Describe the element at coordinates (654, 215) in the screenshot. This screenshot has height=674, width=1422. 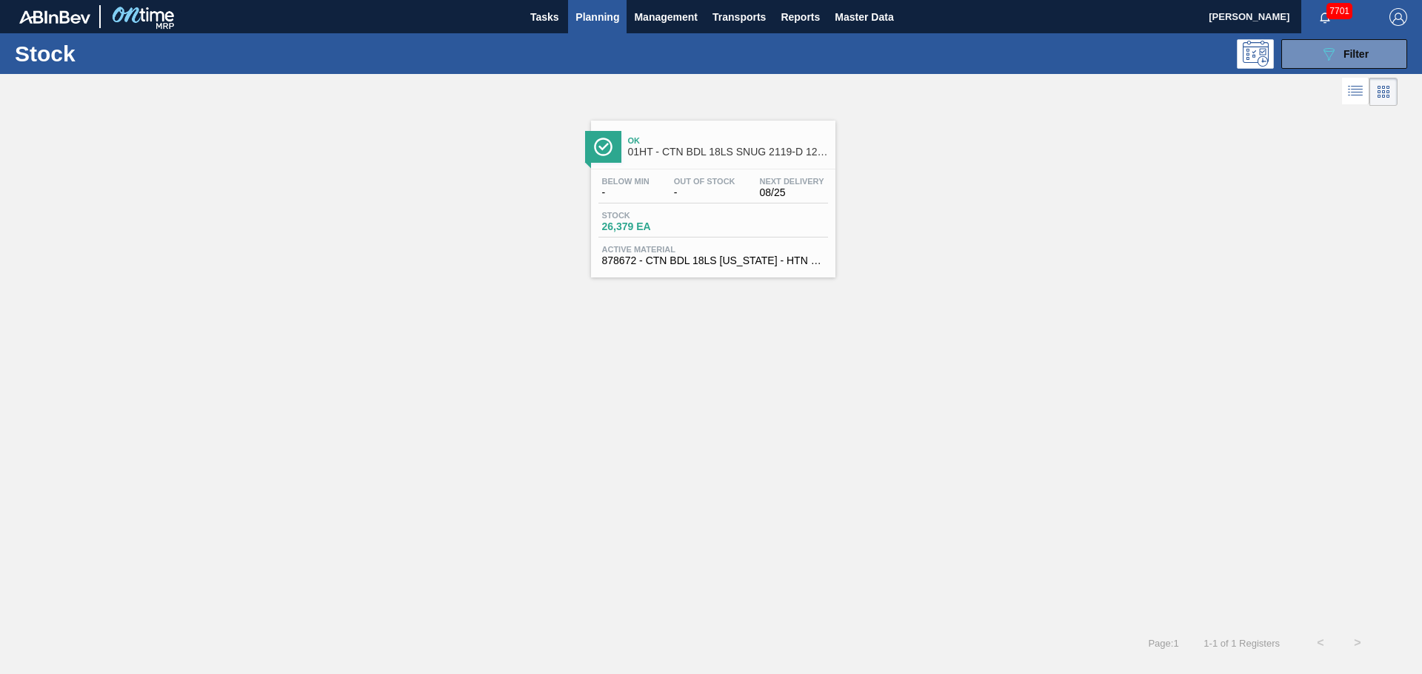
I see `span: Stock` at that location.